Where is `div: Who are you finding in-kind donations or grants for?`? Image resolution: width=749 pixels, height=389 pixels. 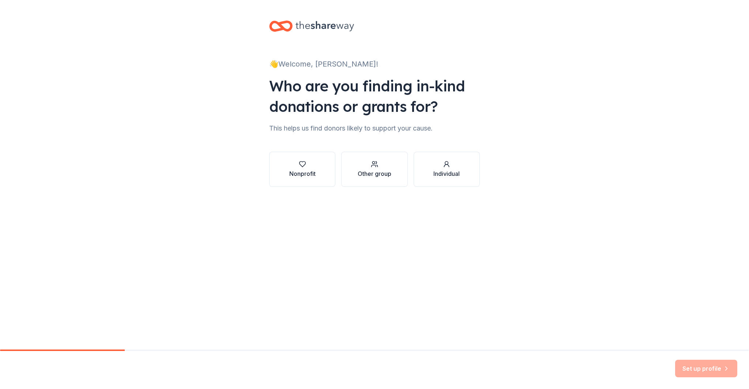
div: Who are you finding in-kind donations or grants for? is located at coordinates (375, 96).